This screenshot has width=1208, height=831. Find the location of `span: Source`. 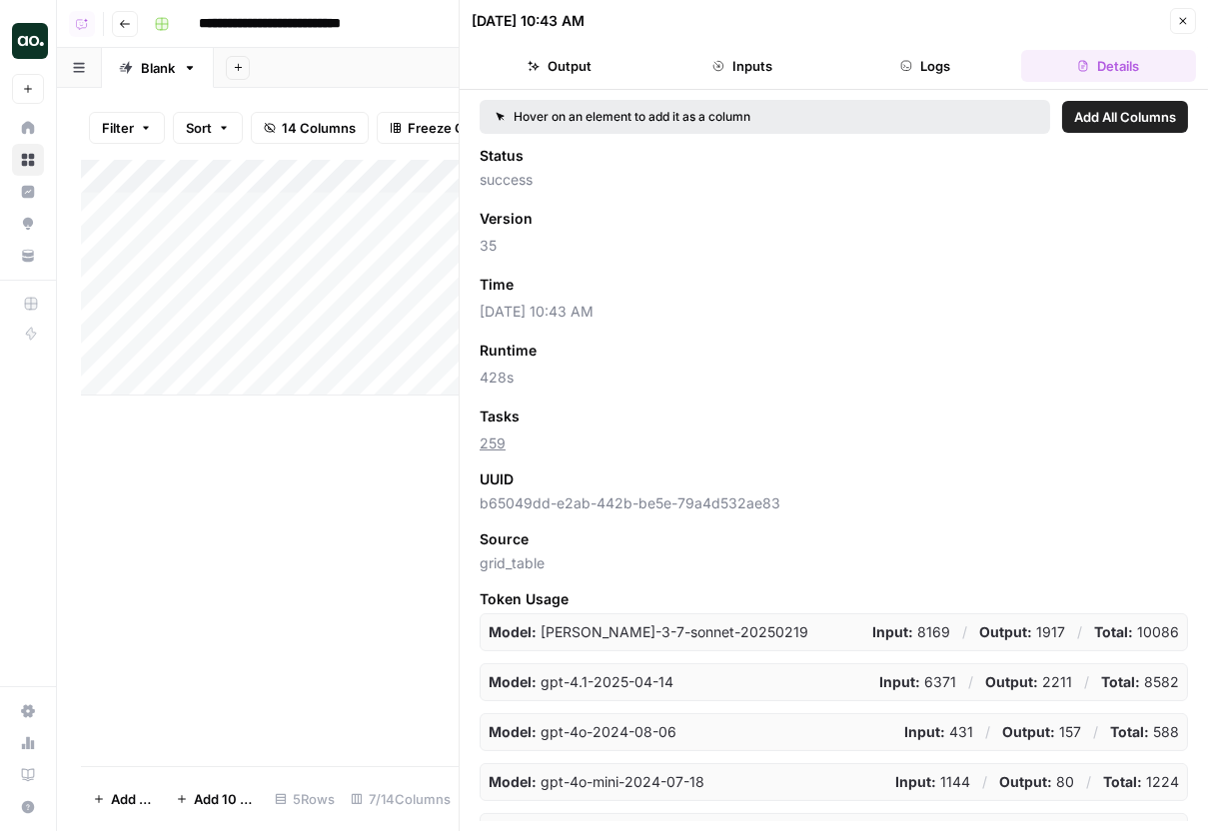

span: Source is located at coordinates (504, 540).